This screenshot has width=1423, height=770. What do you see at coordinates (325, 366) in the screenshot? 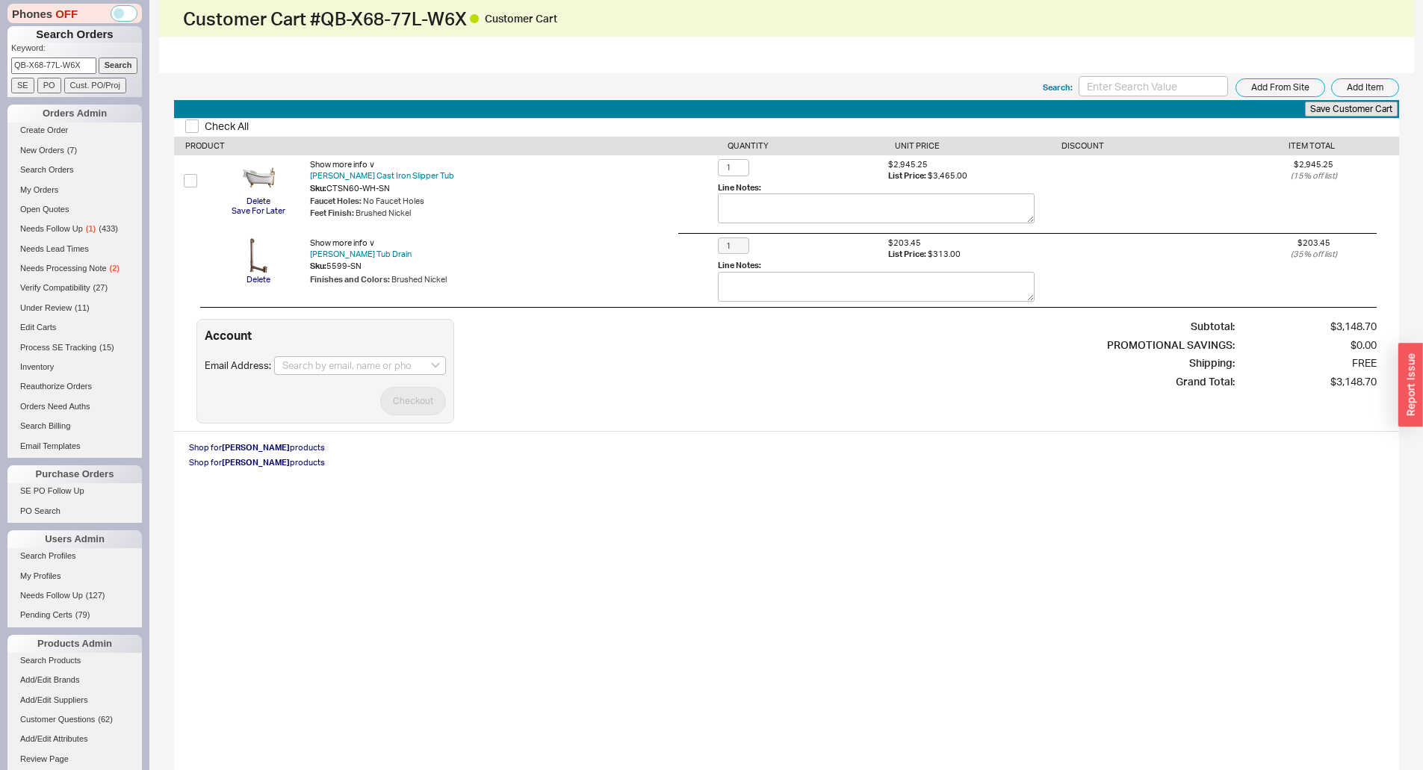
I see `div: Email Address:` at bounding box center [325, 366].